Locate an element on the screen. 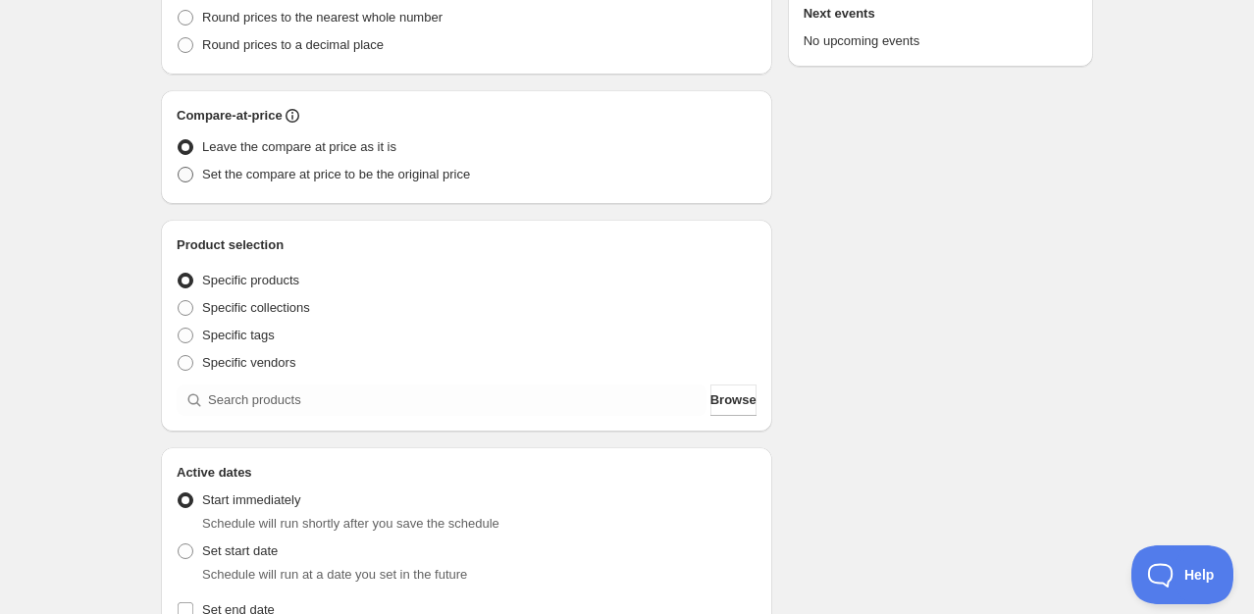  span: Specific collections is located at coordinates (256, 307).